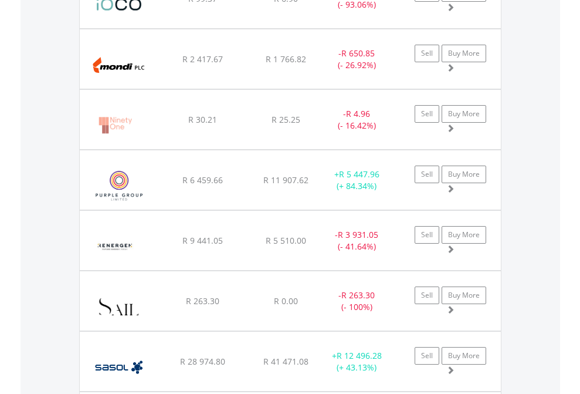 The height and width of the screenshot is (394, 580). What do you see at coordinates (357, 120) in the screenshot?
I see `div: - (- 16.42%)` at bounding box center [357, 120].